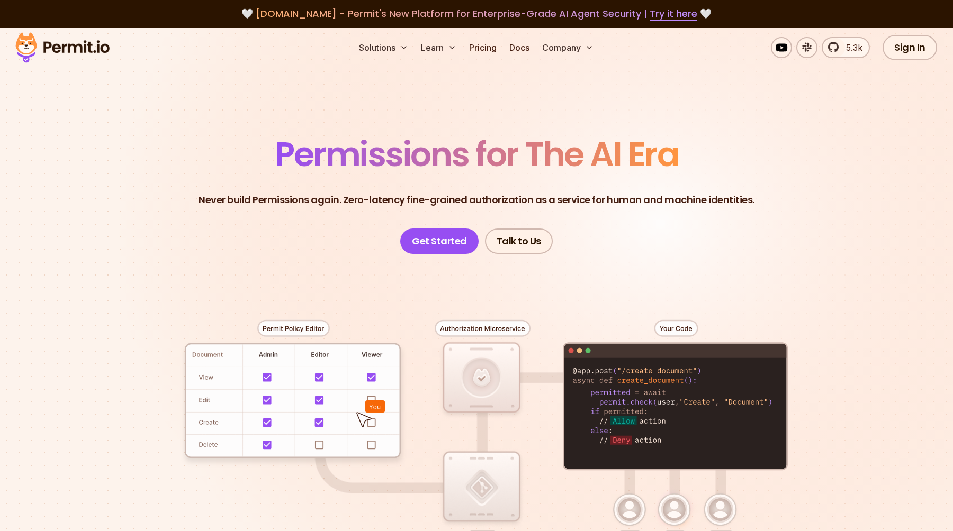 This screenshot has height=531, width=953. What do you see at coordinates (909, 48) in the screenshot?
I see `a: Sign In` at bounding box center [909, 48].